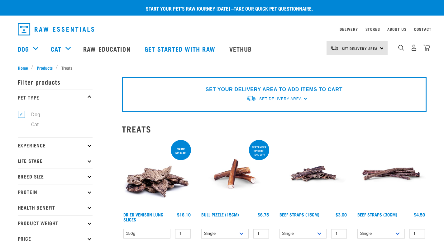 This screenshot has width=444, height=246. Describe the element at coordinates (23, 68) in the screenshot. I see `span: Home` at that location.